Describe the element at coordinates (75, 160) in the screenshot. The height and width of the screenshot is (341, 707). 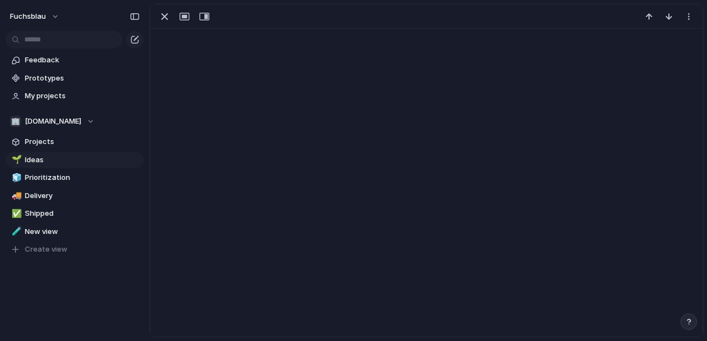
I see `div: 🌱Ideas` at that location.